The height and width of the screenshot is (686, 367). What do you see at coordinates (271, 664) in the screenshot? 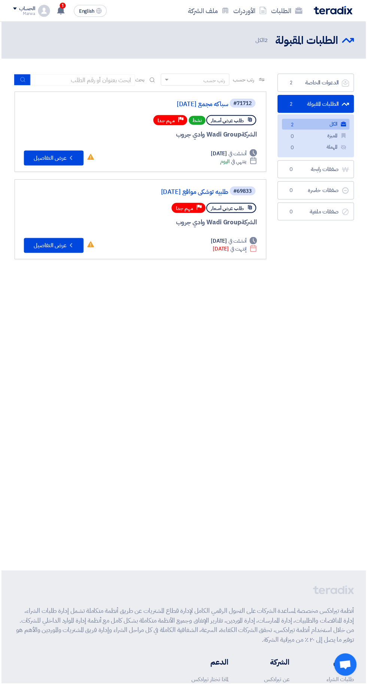
I see `li: الشركة` at bounding box center [271, 664].